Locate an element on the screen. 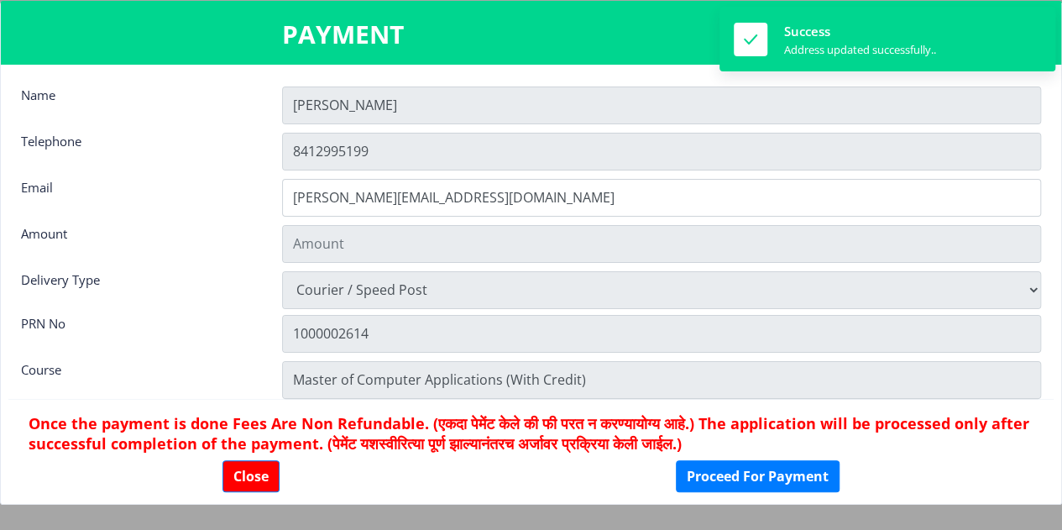 The image size is (1062, 530). div: Delivery Type is located at coordinates (138, 288).